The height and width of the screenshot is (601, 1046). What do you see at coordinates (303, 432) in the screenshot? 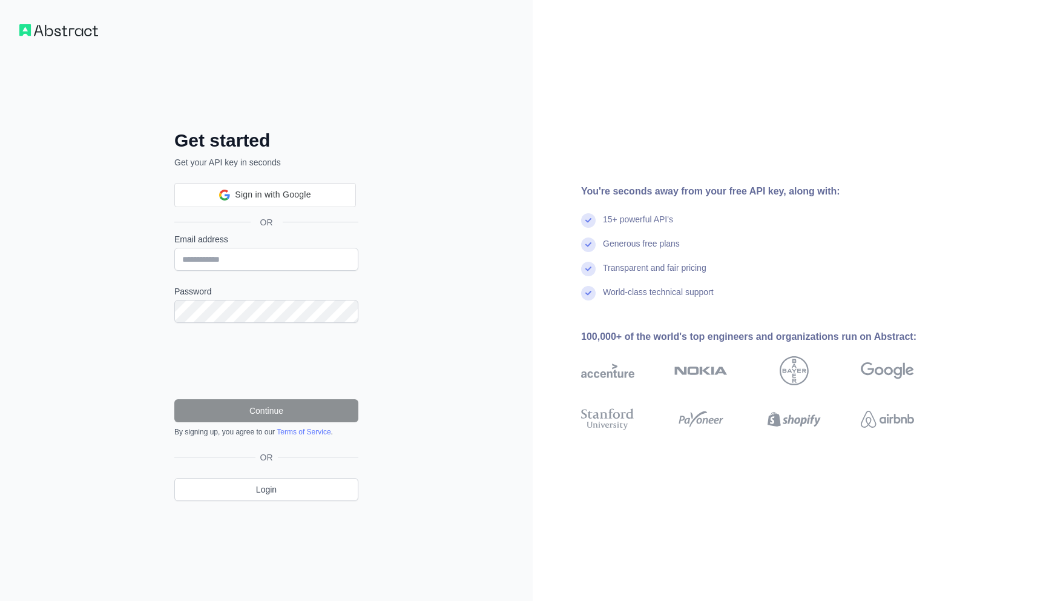
I see `a: Terms of Service` at bounding box center [303, 432].